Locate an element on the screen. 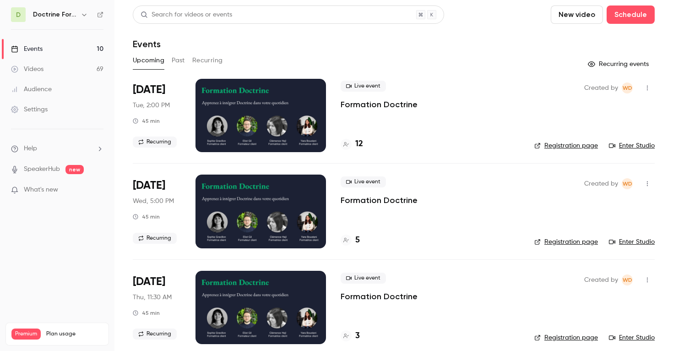  span: D is located at coordinates (18, 15).